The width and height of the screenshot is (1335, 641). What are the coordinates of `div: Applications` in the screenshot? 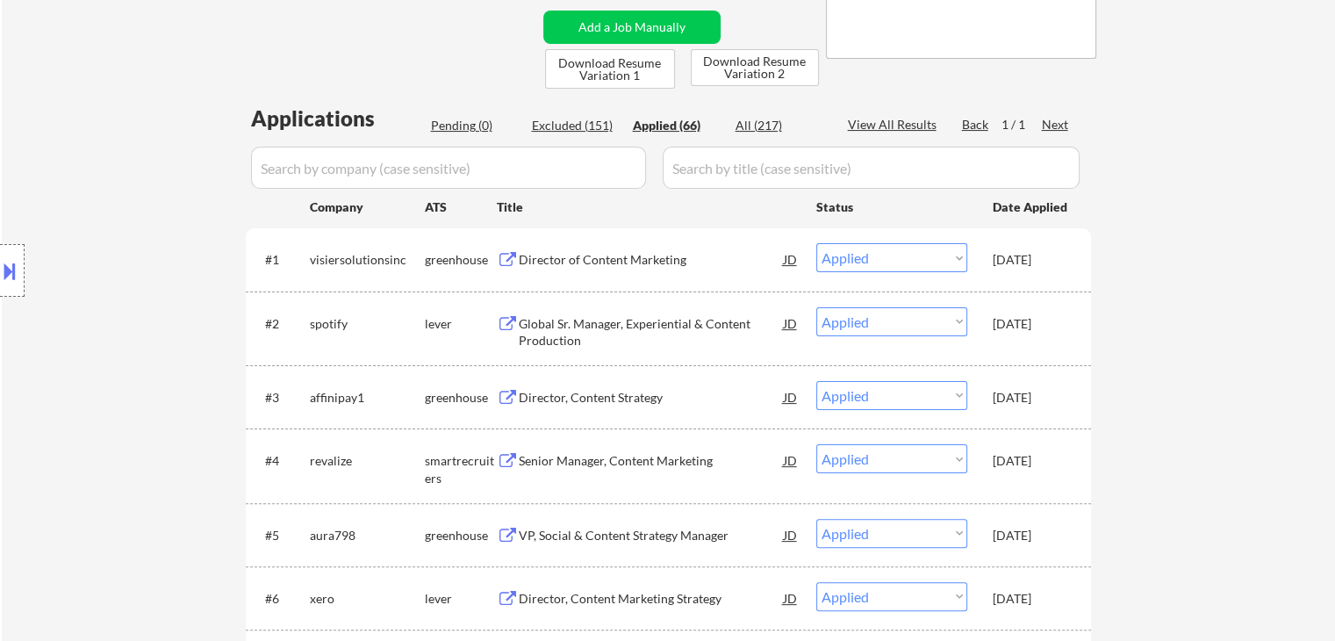 It's located at (338, 118).